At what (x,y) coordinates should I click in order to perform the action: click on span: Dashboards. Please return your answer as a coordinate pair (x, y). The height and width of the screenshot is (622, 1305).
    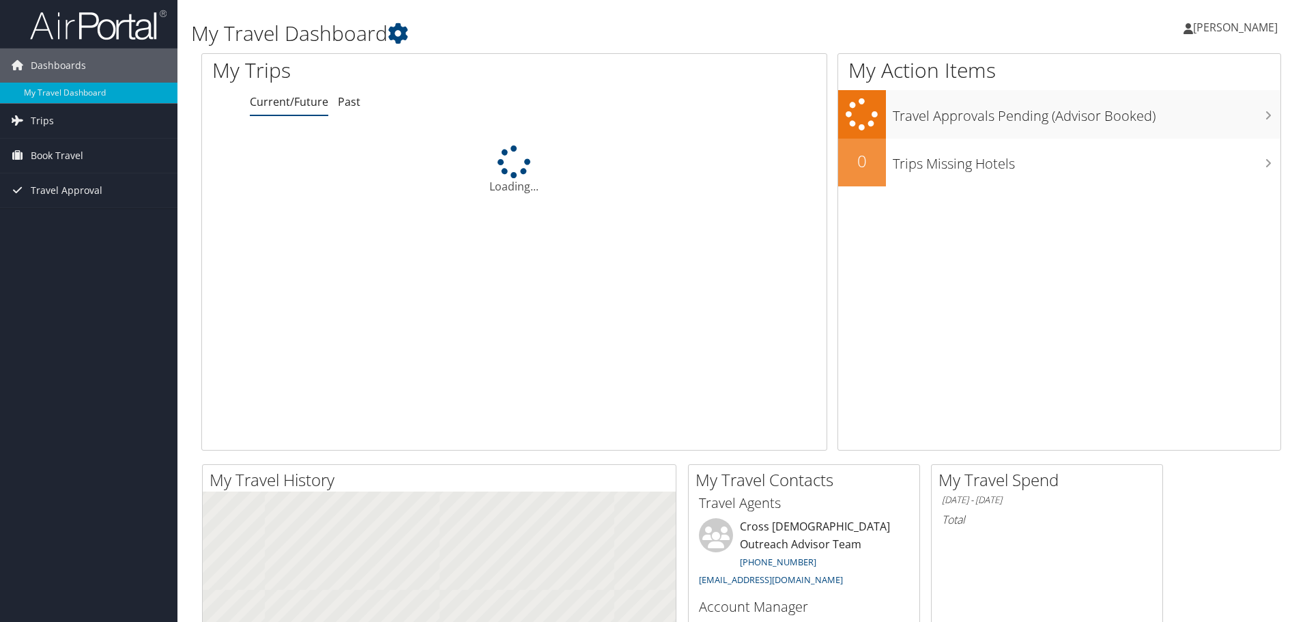
    Looking at the image, I should click on (58, 66).